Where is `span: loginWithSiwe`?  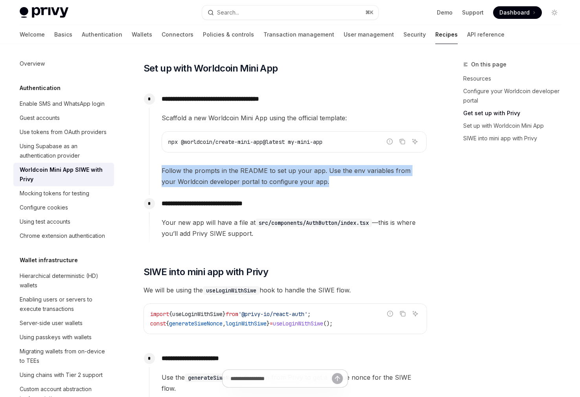
span: loginWithSiwe is located at coordinates (246, 324).